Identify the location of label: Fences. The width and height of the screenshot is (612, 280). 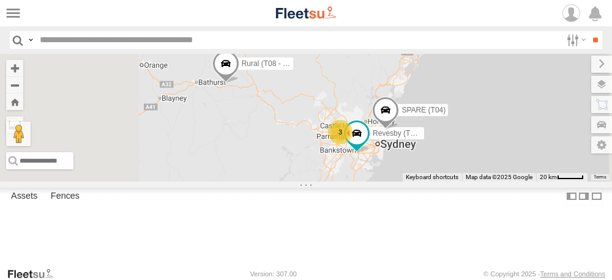
(65, 197).